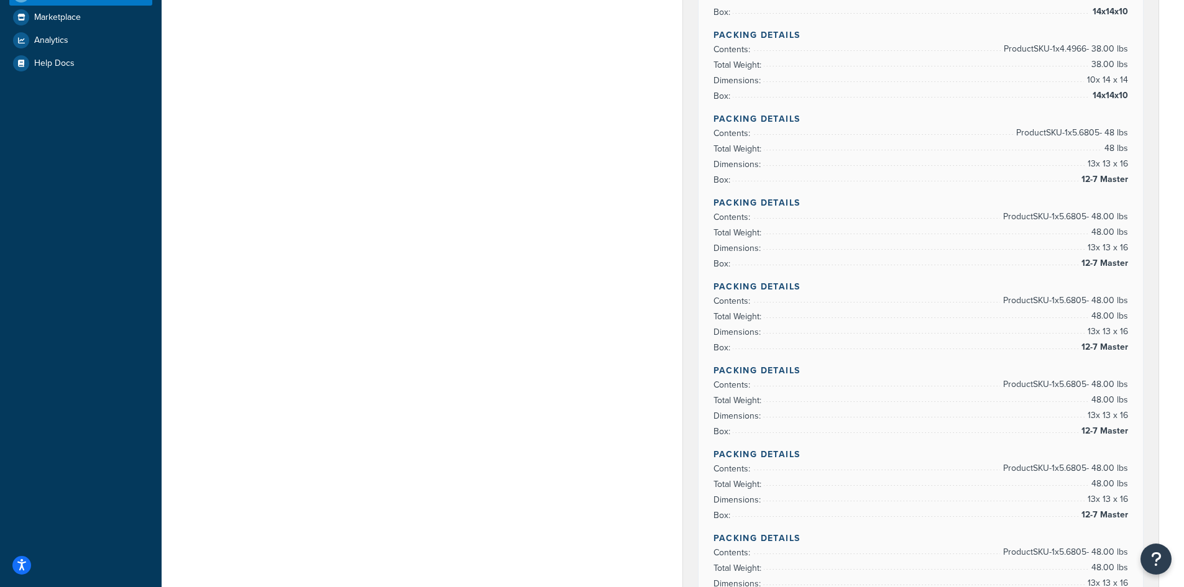  I want to click on span: 48 lbs, so click(1114, 149).